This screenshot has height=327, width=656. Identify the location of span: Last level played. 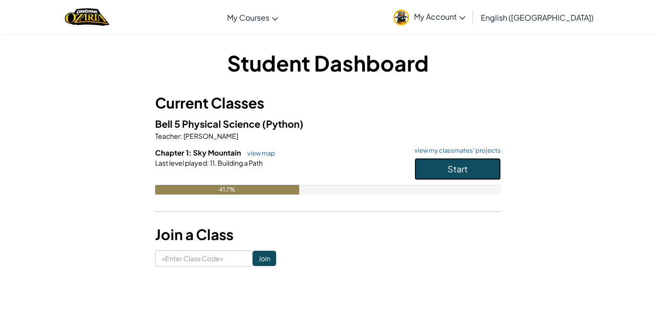
(181, 163).